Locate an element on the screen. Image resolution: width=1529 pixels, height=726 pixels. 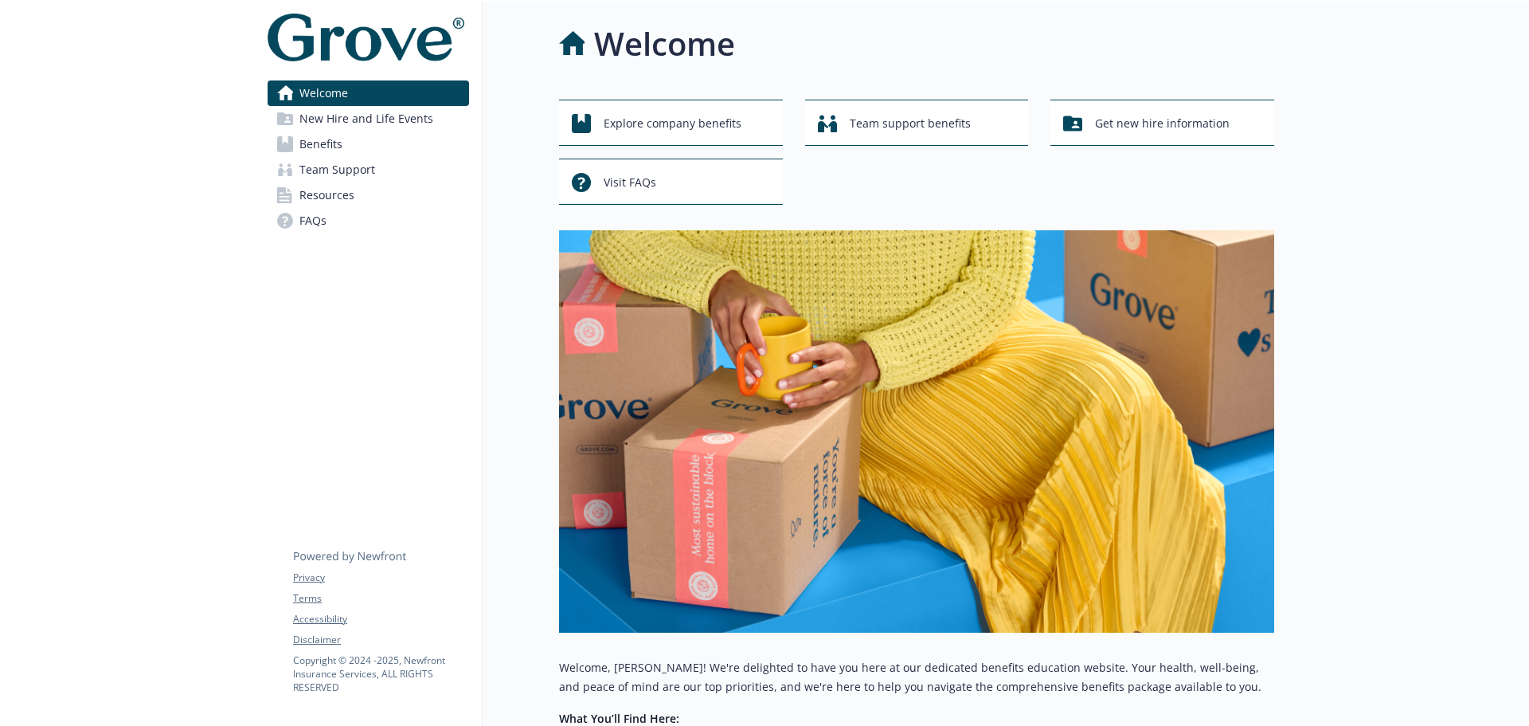
a: Welcome is located at coordinates (368, 93).